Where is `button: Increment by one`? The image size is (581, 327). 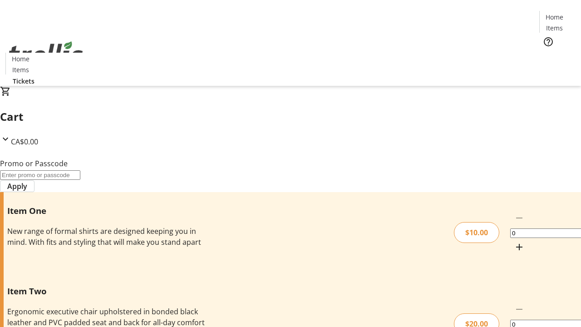
button: Increment by one is located at coordinates (519, 247).